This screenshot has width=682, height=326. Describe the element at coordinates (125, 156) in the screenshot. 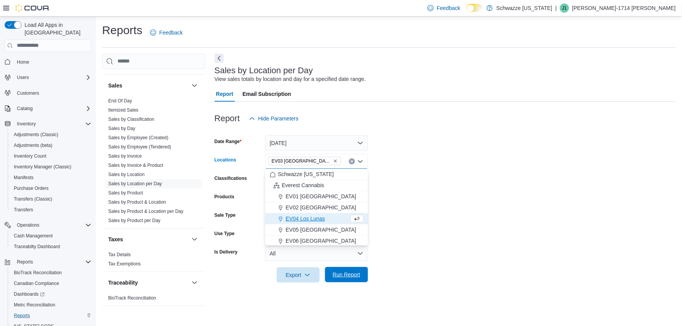

I see `span: Sales by Invoice` at that location.